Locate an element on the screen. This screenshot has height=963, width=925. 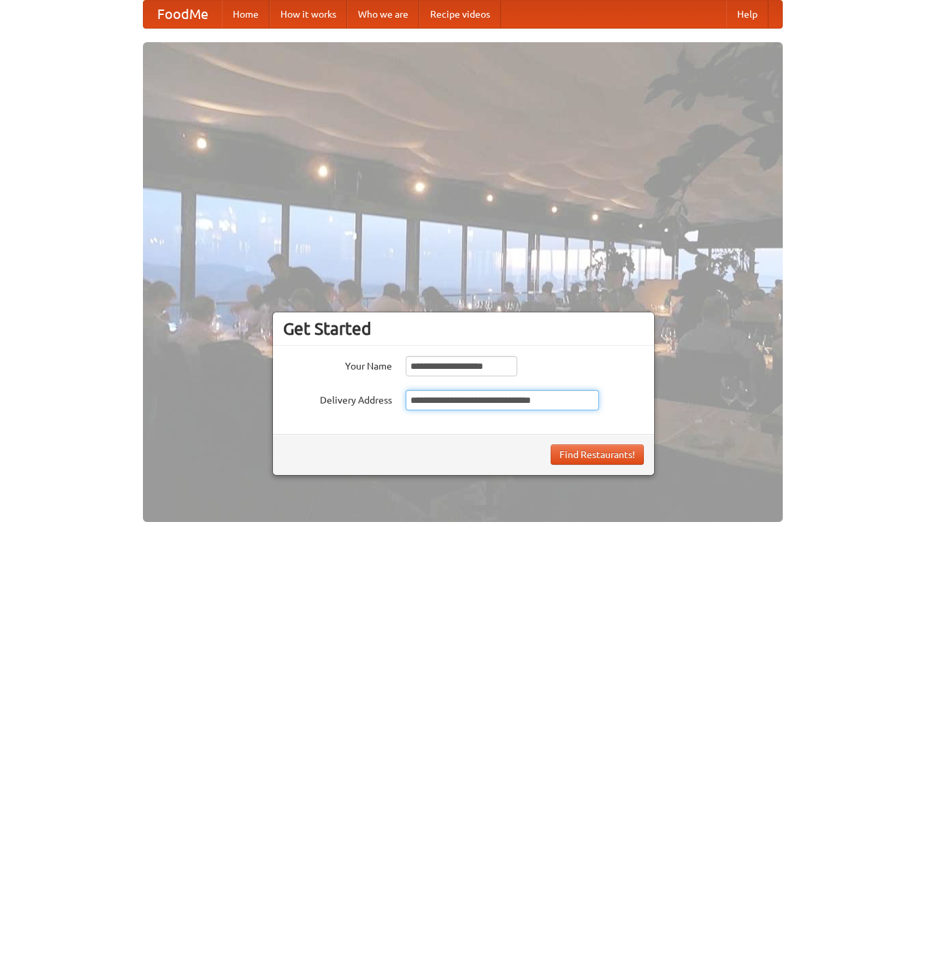
button: Find Restaurants! is located at coordinates (597, 455).